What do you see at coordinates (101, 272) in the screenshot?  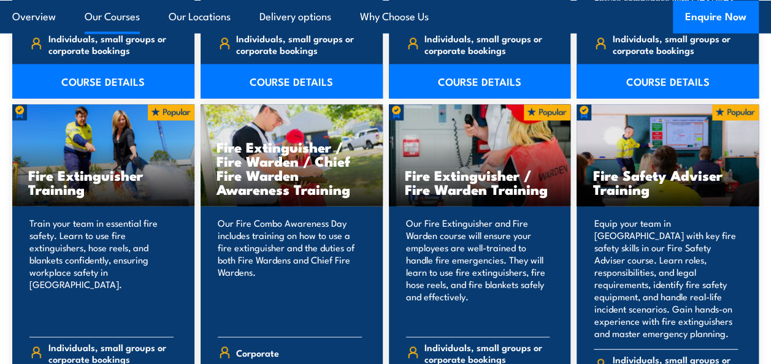 I see `p: Train your team in essential fire safety. Learn to use fire extinguishers, hose reels, and blanke...` at bounding box center [101, 272].